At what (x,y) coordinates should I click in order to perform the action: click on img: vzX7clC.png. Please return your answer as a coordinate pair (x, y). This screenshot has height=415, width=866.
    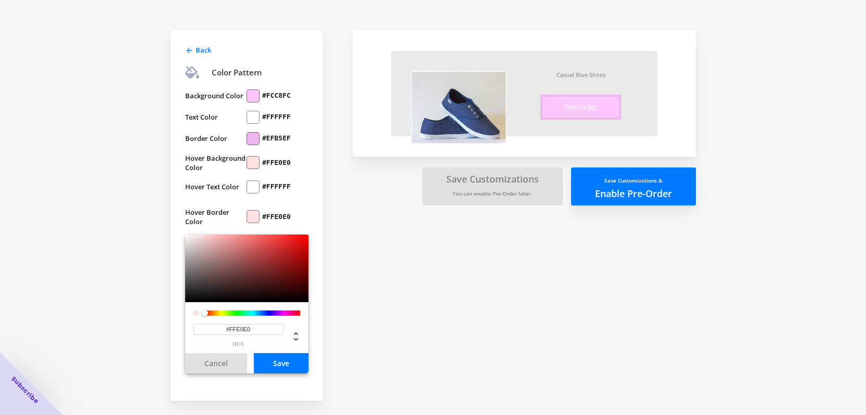
    Looking at the image, I should click on (459, 107).